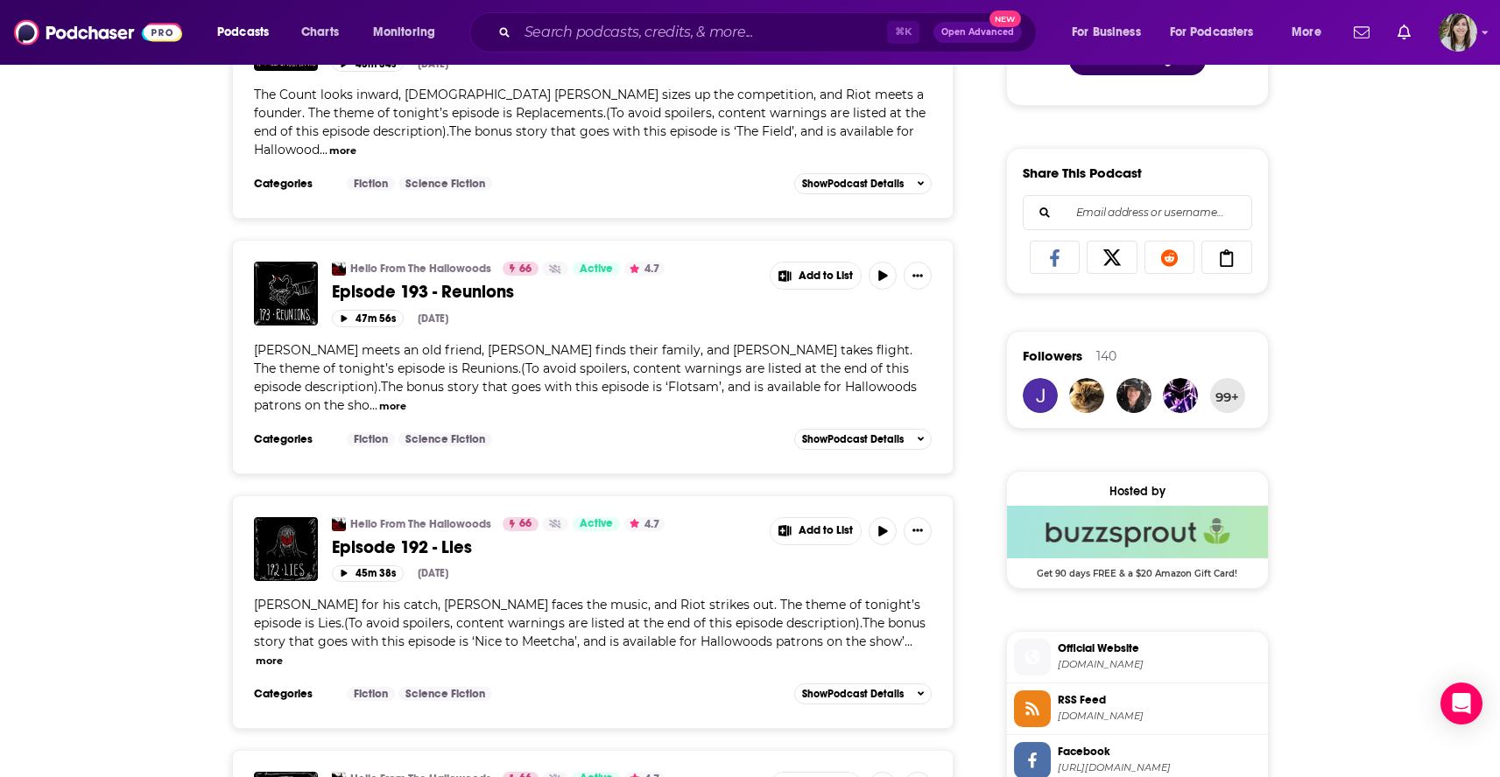 The height and width of the screenshot is (777, 1500). Describe the element at coordinates (1137, 213) in the screenshot. I see `input: Email address or username...` at that location.